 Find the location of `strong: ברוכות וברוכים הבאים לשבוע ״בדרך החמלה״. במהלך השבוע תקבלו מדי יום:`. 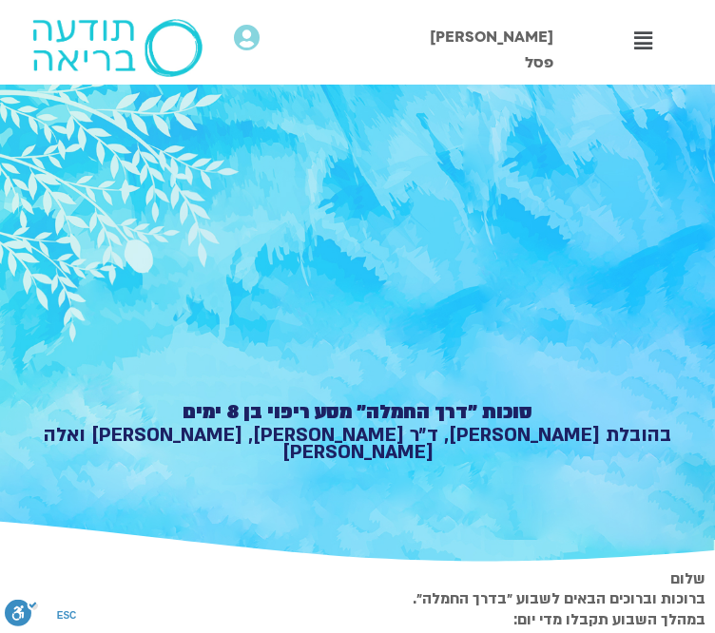

strong: ברוכות וברוכים הבאים לשבוע ״בדרך החמלה״. במהלך השבוע תקבלו מדי יום: is located at coordinates (559, 609).